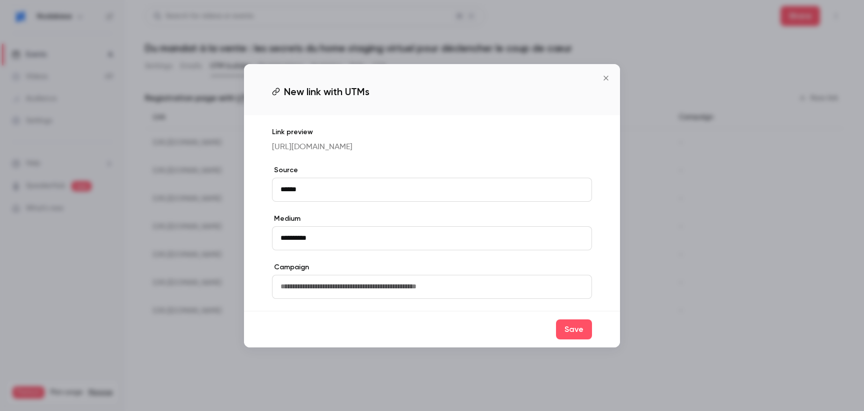 The width and height of the screenshot is (864, 411). Describe the element at coordinates (606, 78) in the screenshot. I see `button: Close` at that location.